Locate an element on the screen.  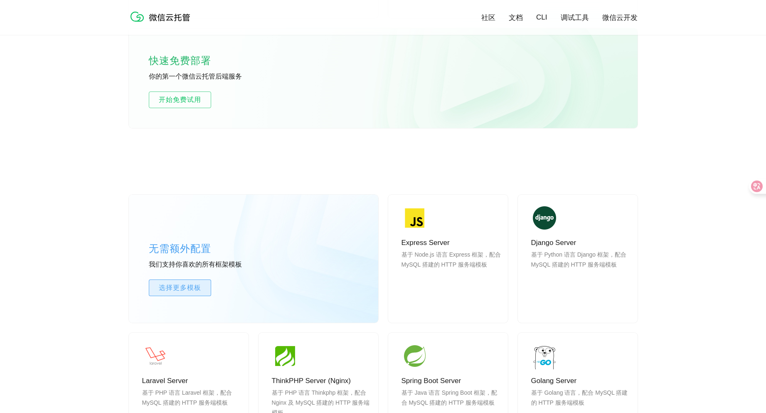
p: 基于 Python 语言 Django 框架，配合 MySQL 搭建的 HTTP 服务端模板 is located at coordinates (581, 269).